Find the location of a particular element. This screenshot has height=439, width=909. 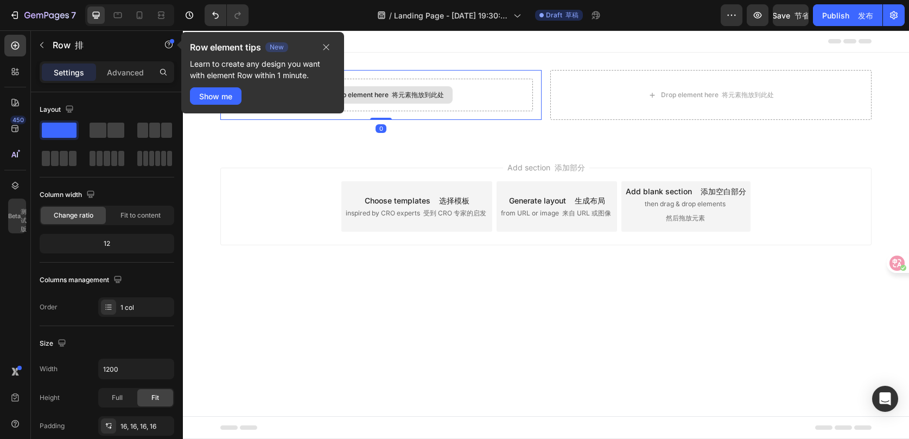

div: Height is located at coordinates (49, 398).